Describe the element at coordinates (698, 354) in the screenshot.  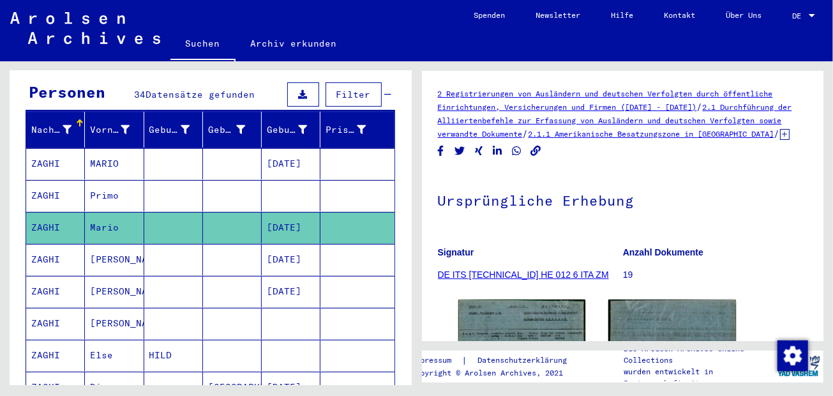
I see `p: Die Arolsen Archives Online-Collections` at that location.